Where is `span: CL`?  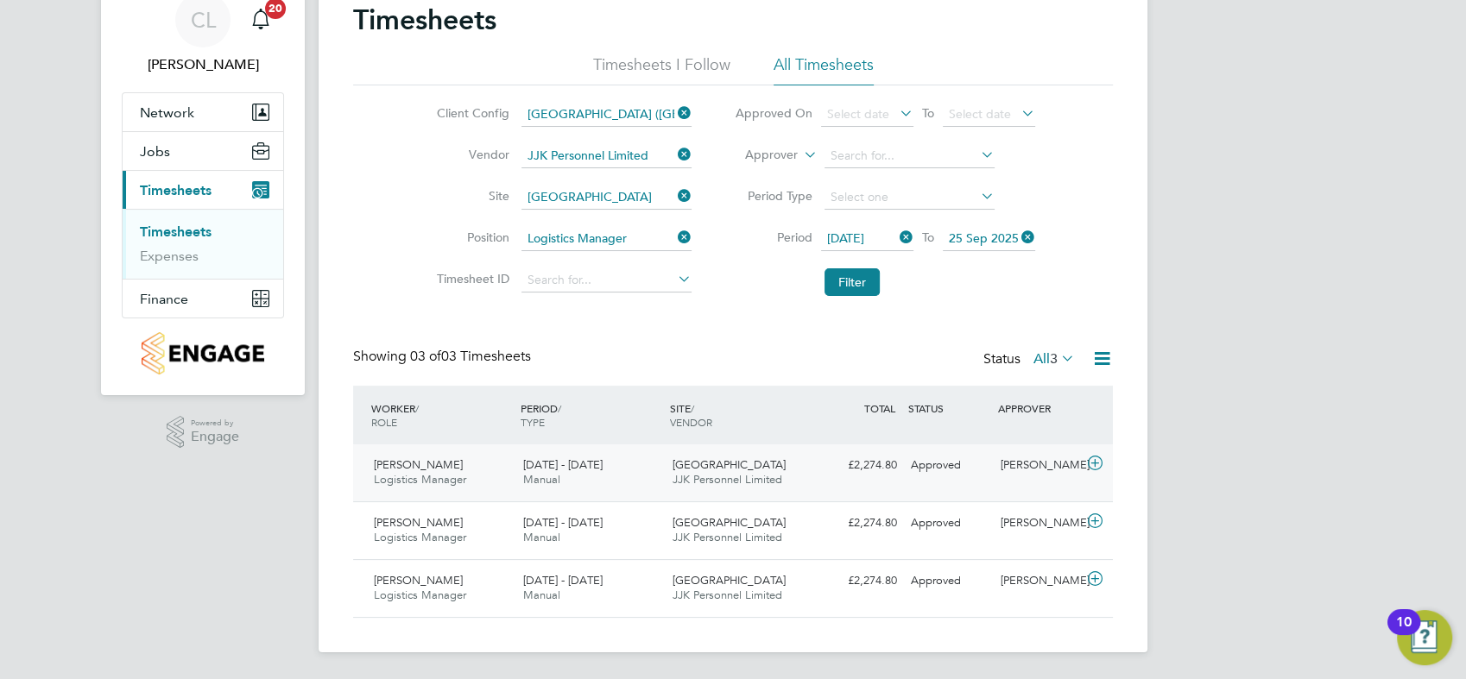 span: CL is located at coordinates (203, 20).